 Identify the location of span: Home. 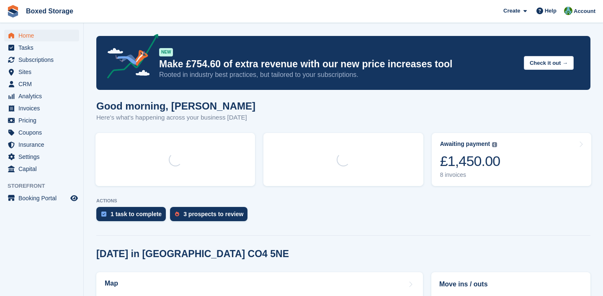
(44, 36).